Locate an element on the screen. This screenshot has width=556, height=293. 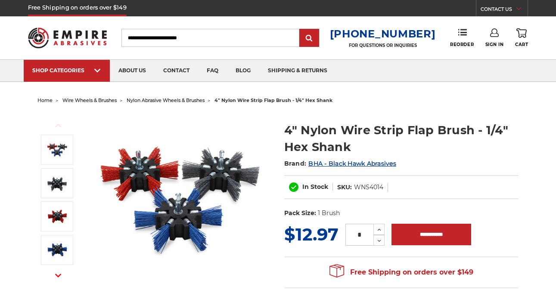
a: shipping & returns is located at coordinates (297, 71).